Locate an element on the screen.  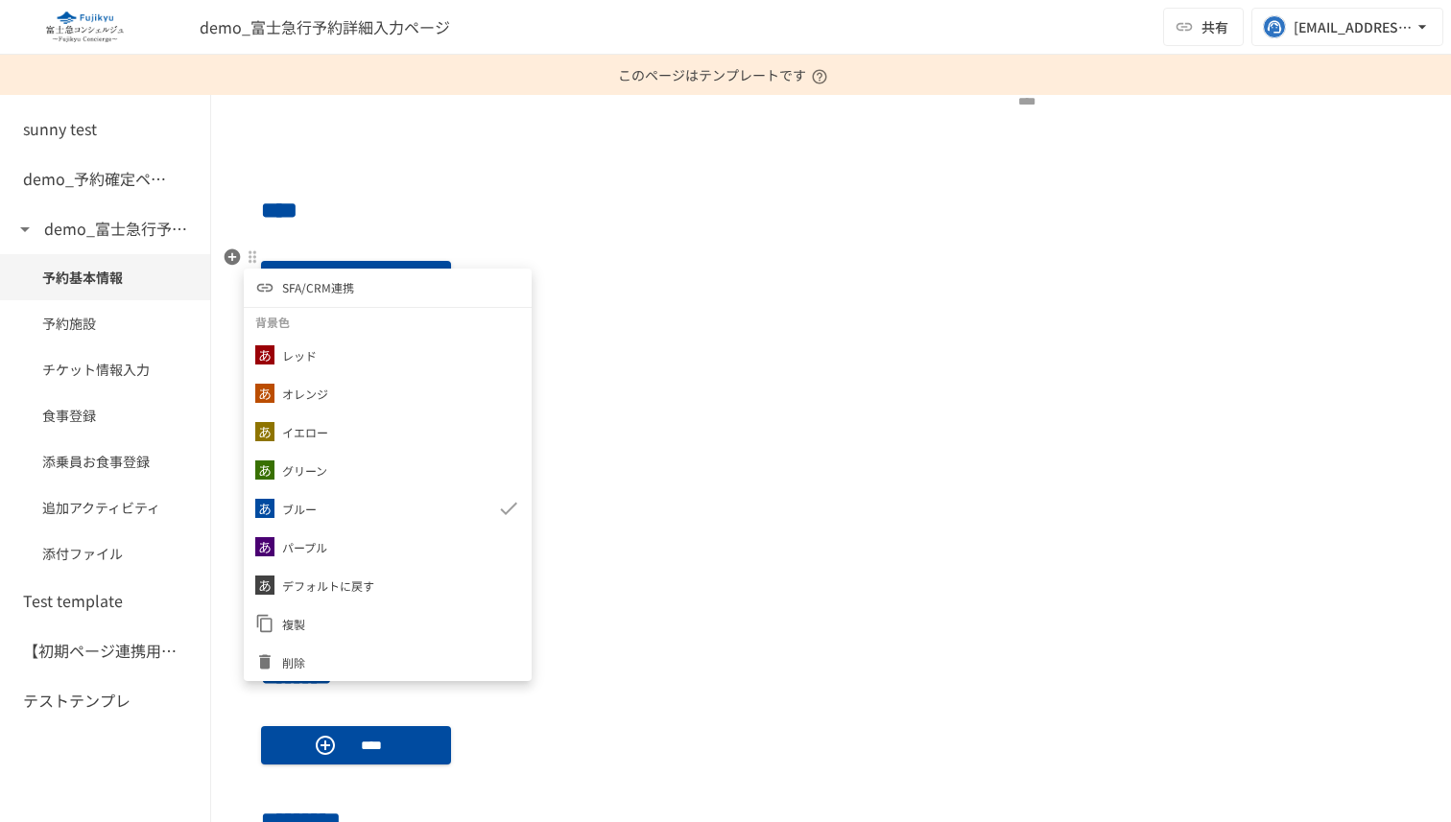
p: デフォルトに戻す is located at coordinates (328, 585).